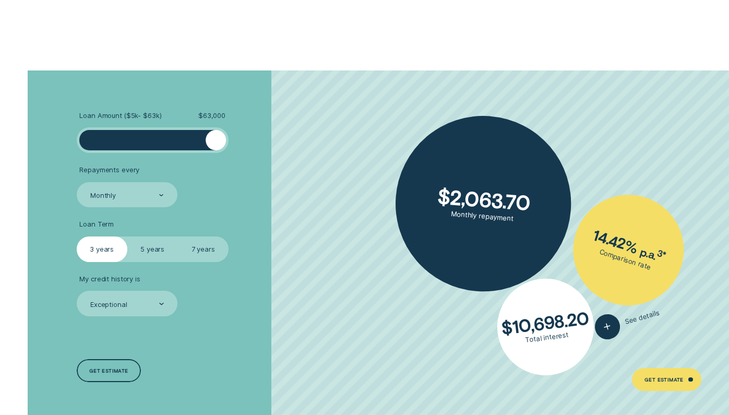 This screenshot has height=415, width=729. I want to click on span: Loan Term, so click(97, 224).